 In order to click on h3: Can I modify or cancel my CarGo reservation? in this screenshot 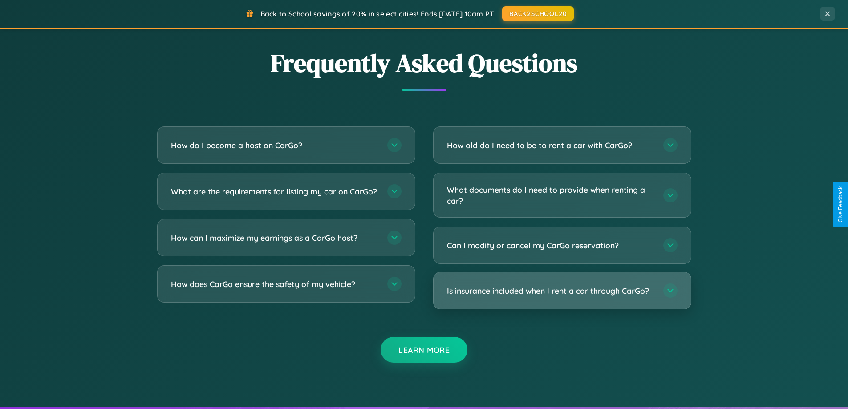, I will do `click(551, 245)`.